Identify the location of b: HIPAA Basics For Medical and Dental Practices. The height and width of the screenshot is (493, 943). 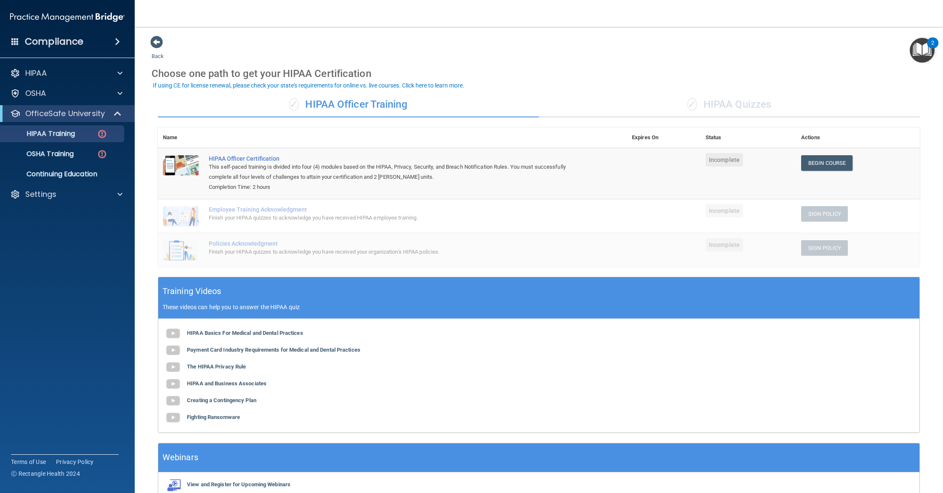
(245, 333).